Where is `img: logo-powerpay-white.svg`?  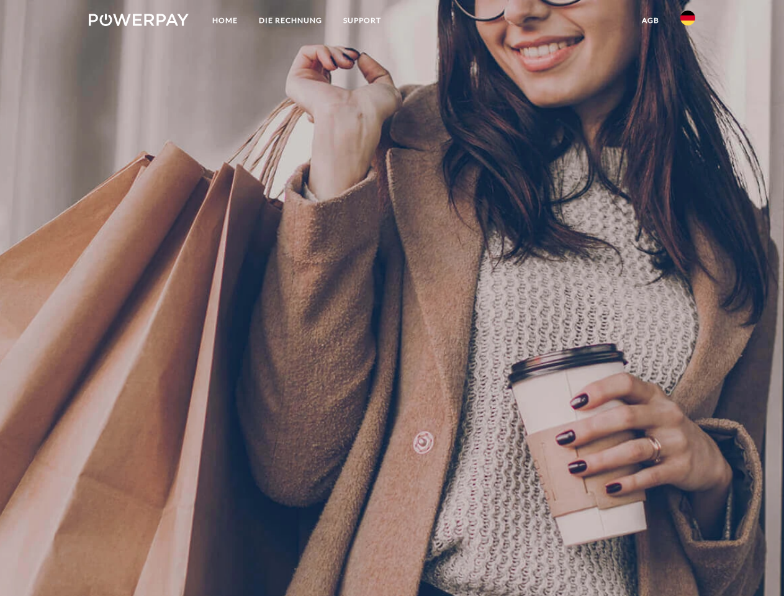
img: logo-powerpay-white.svg is located at coordinates (138, 20).